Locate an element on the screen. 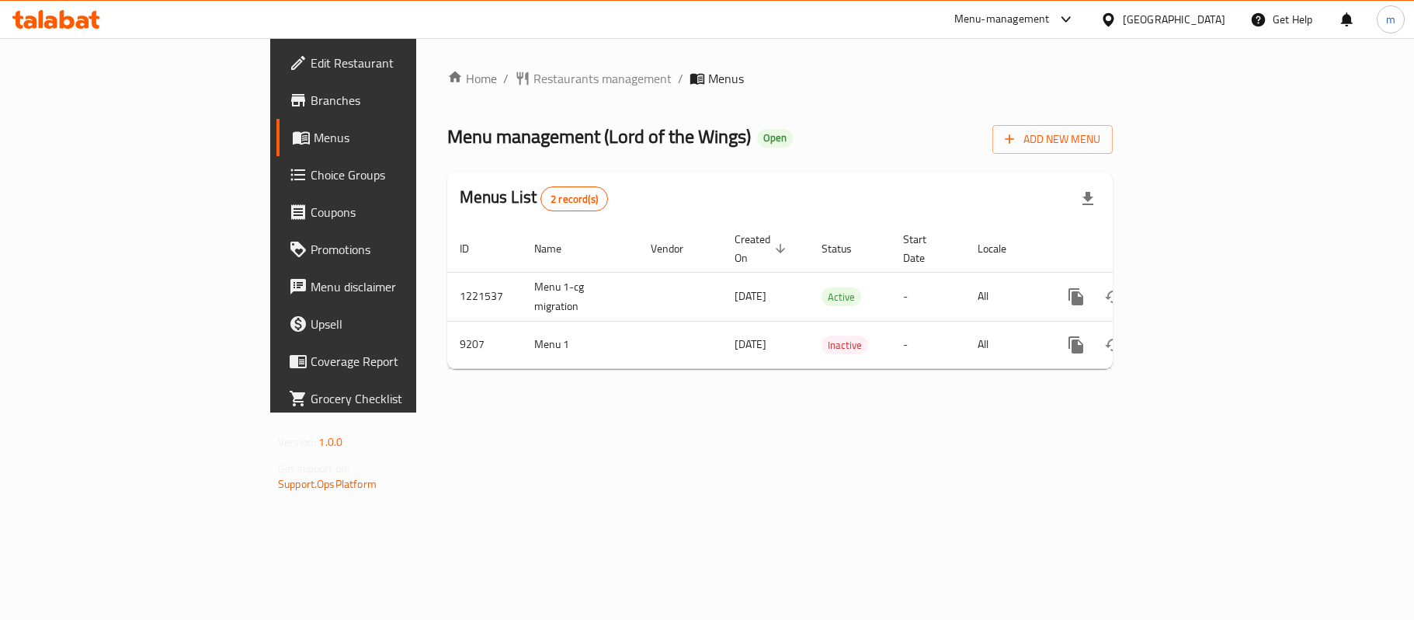 This screenshot has width=1414, height=620. span: Get support on: is located at coordinates (314, 468).